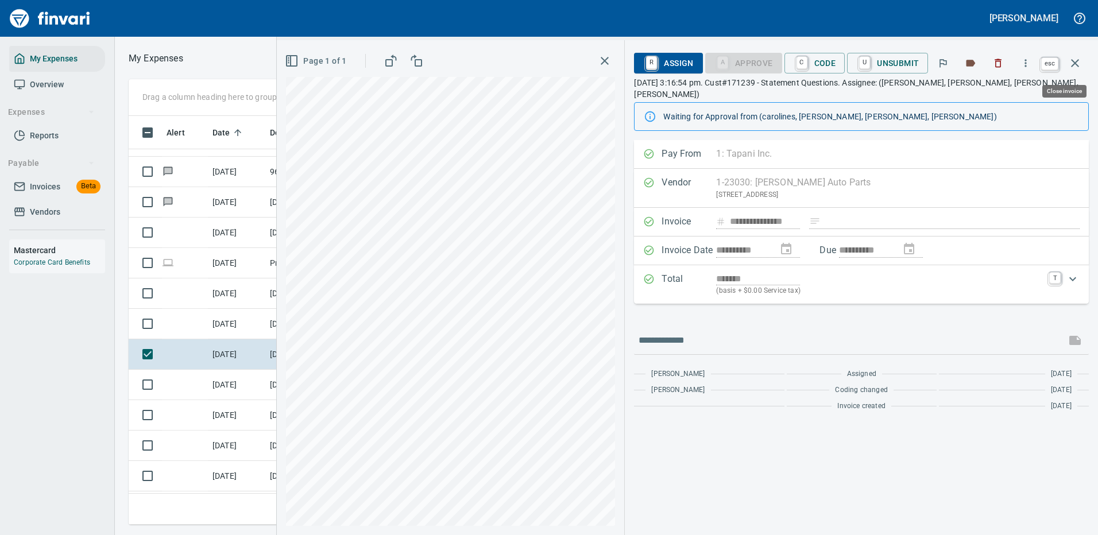  Describe the element at coordinates (668, 63) in the screenshot. I see `span: Assign` at that location.